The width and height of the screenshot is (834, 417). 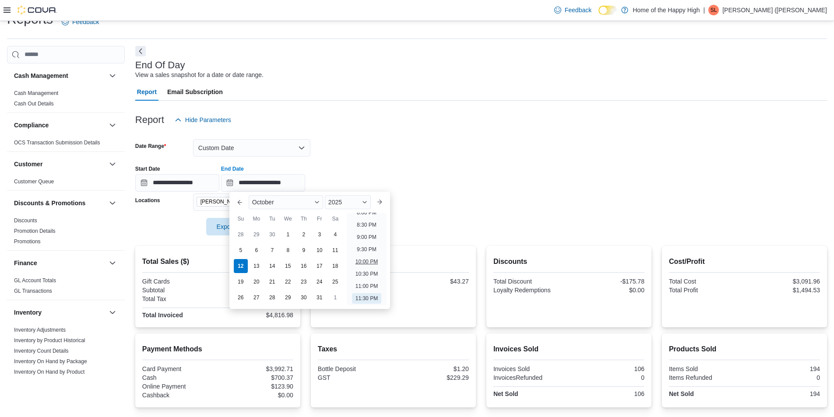 What do you see at coordinates (241, 282) in the screenshot?
I see `div: day-19` at bounding box center [241, 282].